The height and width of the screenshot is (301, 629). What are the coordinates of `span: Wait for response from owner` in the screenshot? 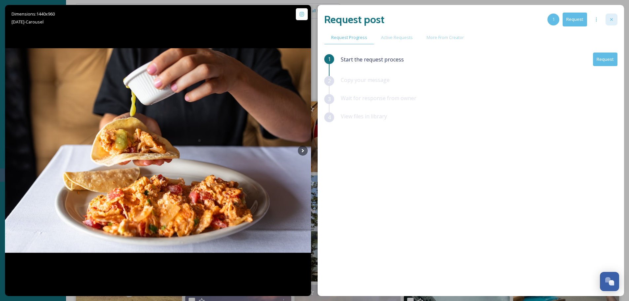 It's located at (378, 98).